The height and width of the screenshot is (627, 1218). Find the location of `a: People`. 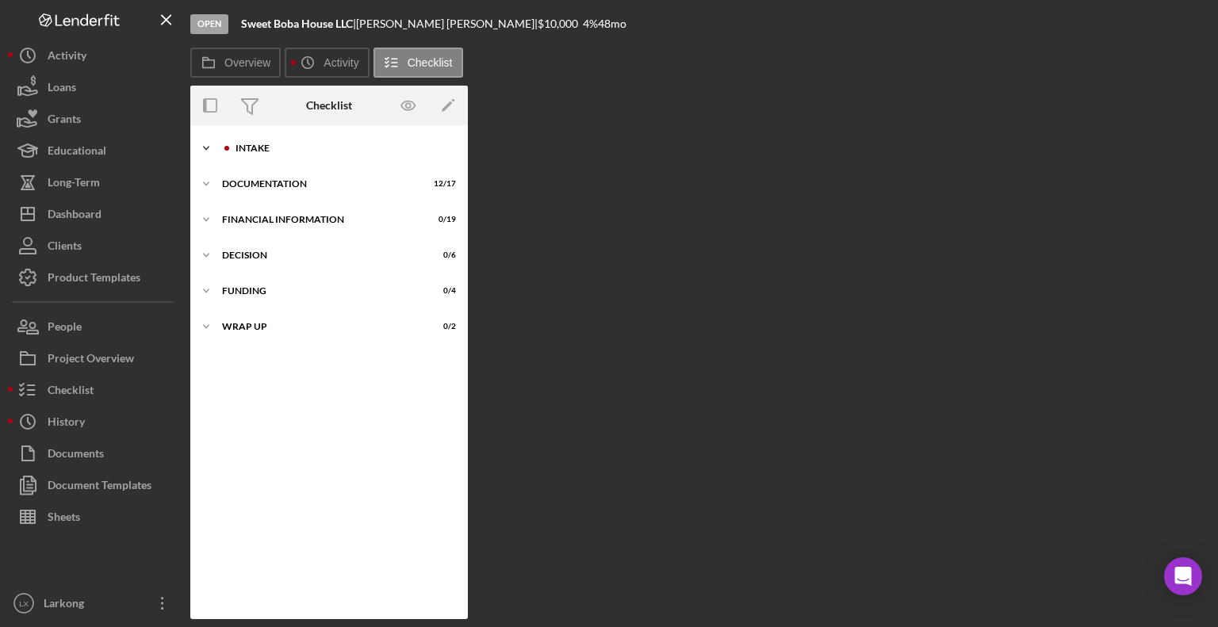

a: People is located at coordinates (95, 327).